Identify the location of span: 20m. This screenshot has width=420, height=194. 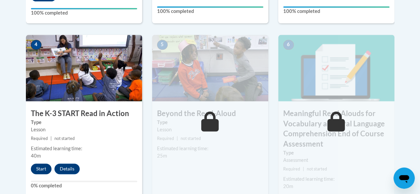
(288, 186).